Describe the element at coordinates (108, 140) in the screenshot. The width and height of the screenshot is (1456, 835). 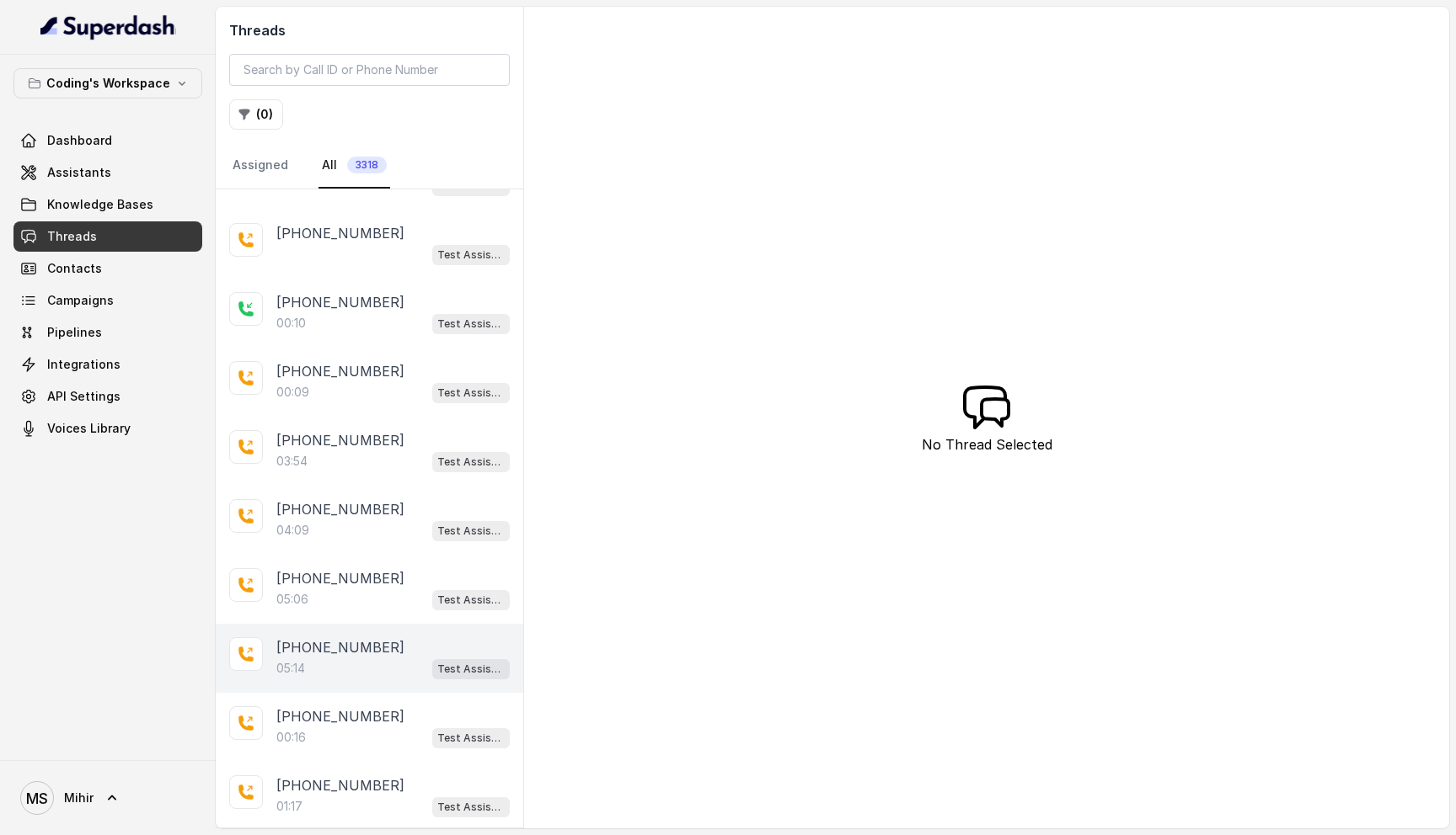
I see `a: Dashboard` at that location.